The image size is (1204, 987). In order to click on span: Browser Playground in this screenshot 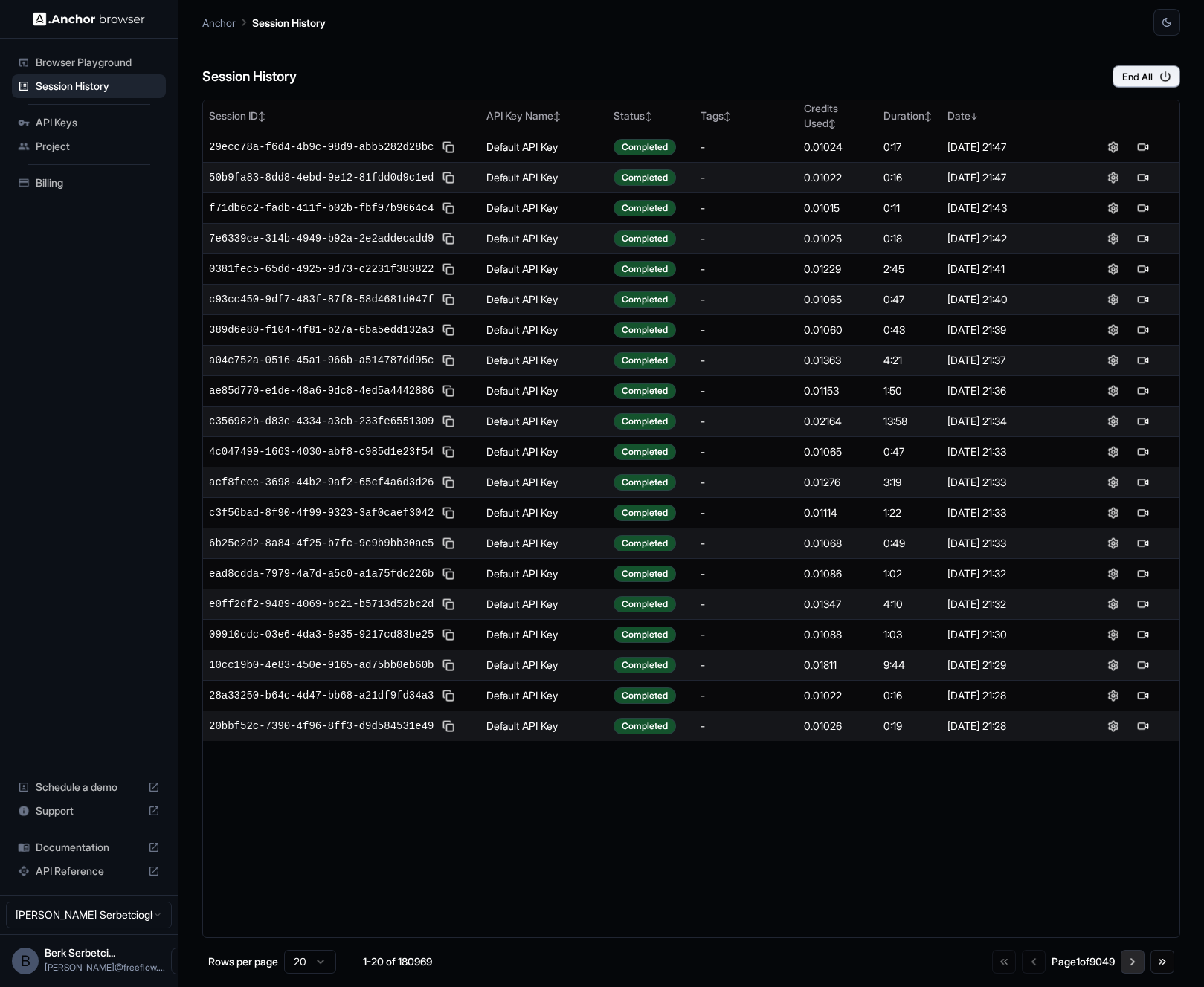, I will do `click(97, 63)`.